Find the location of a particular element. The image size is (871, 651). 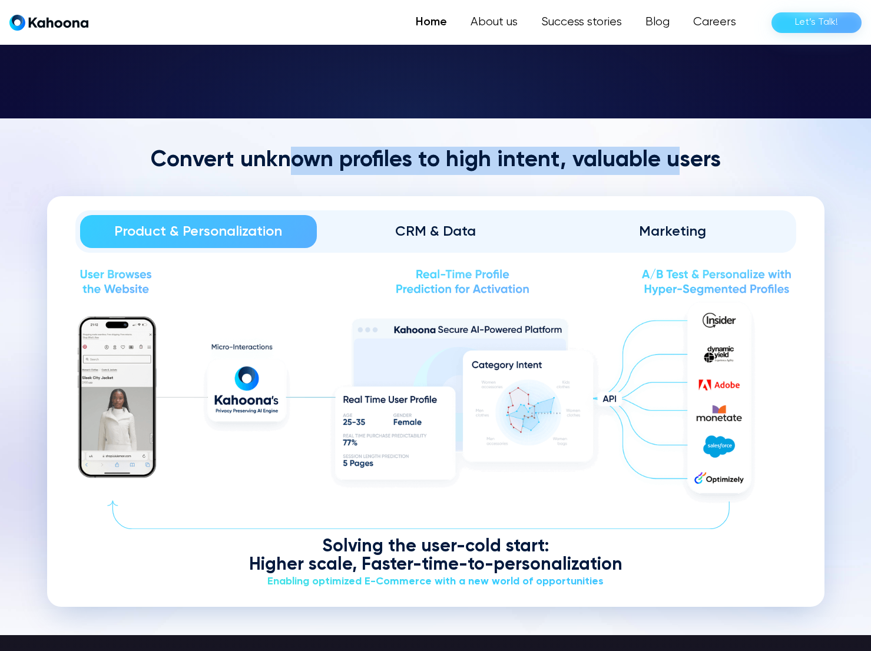

a: home is located at coordinates (49, 22).